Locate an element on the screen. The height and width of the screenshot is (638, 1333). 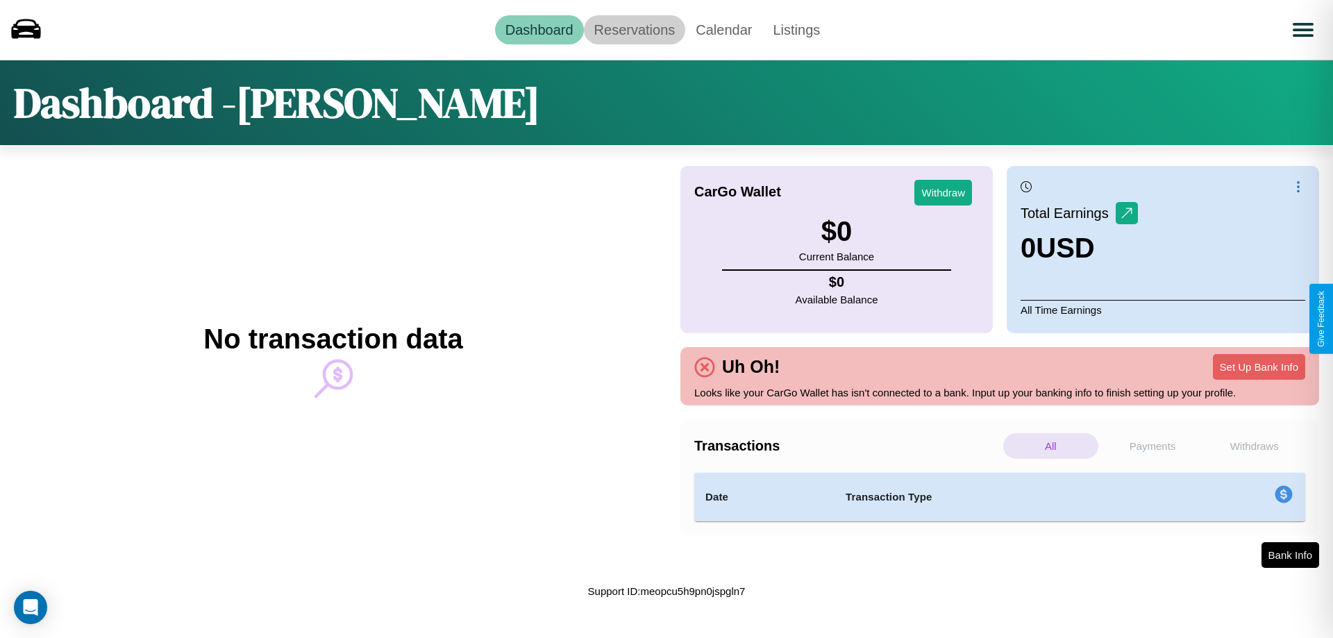
p: Looks like your CarGo Wallet has isn't connected to a bank. Input up your banking info to finish ... is located at coordinates (1000, 392).